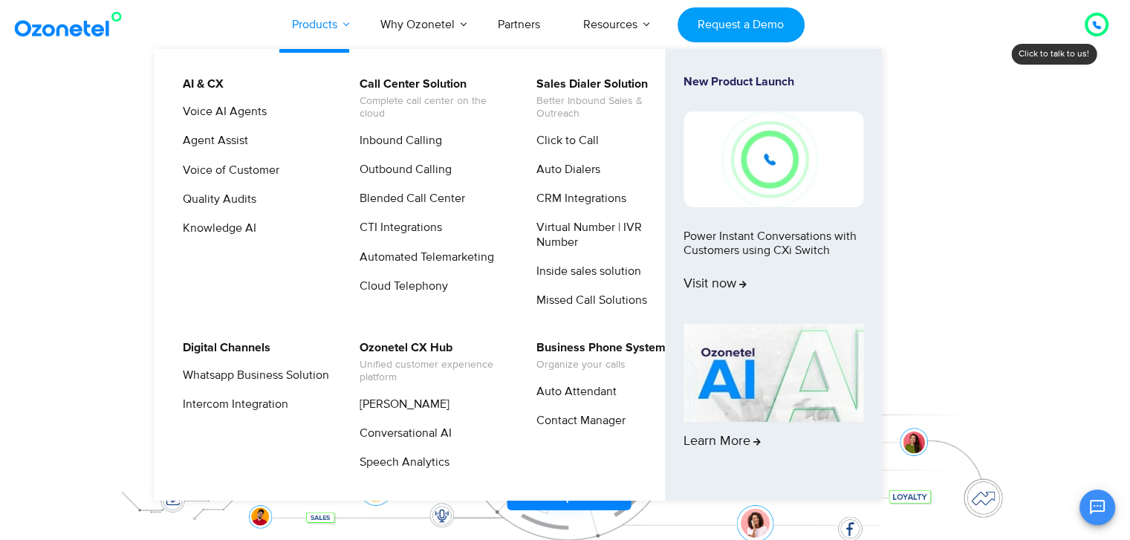 The image size is (1130, 540). Describe the element at coordinates (564, 140) in the screenshot. I see `a: Click to Call` at that location.